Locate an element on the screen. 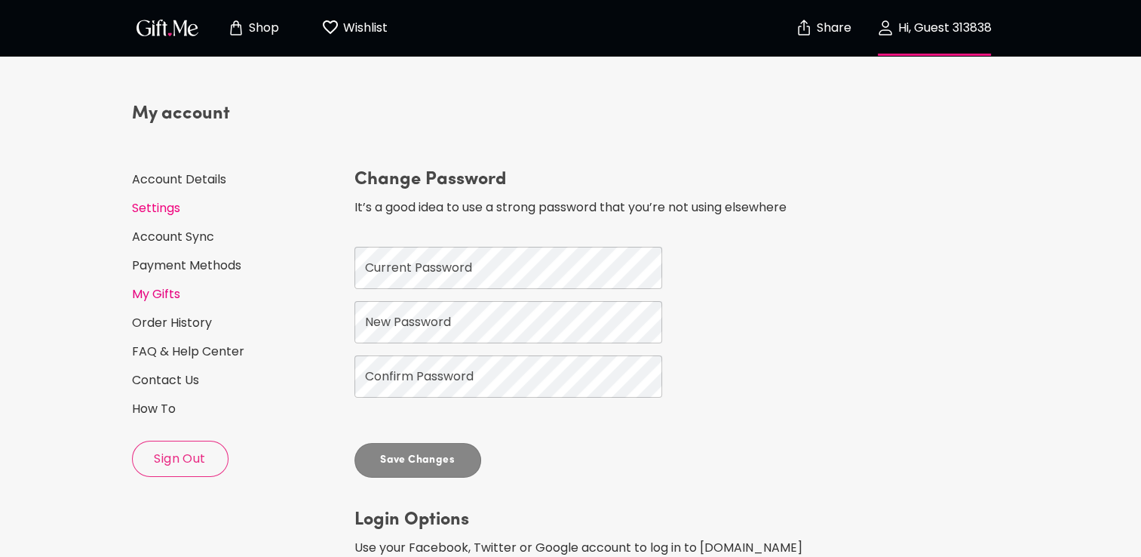  a: Payment Methods is located at coordinates (237, 266).